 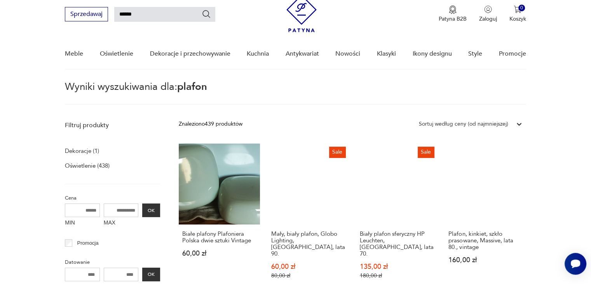 I want to click on a: Oświetlenie (438), so click(x=87, y=165).